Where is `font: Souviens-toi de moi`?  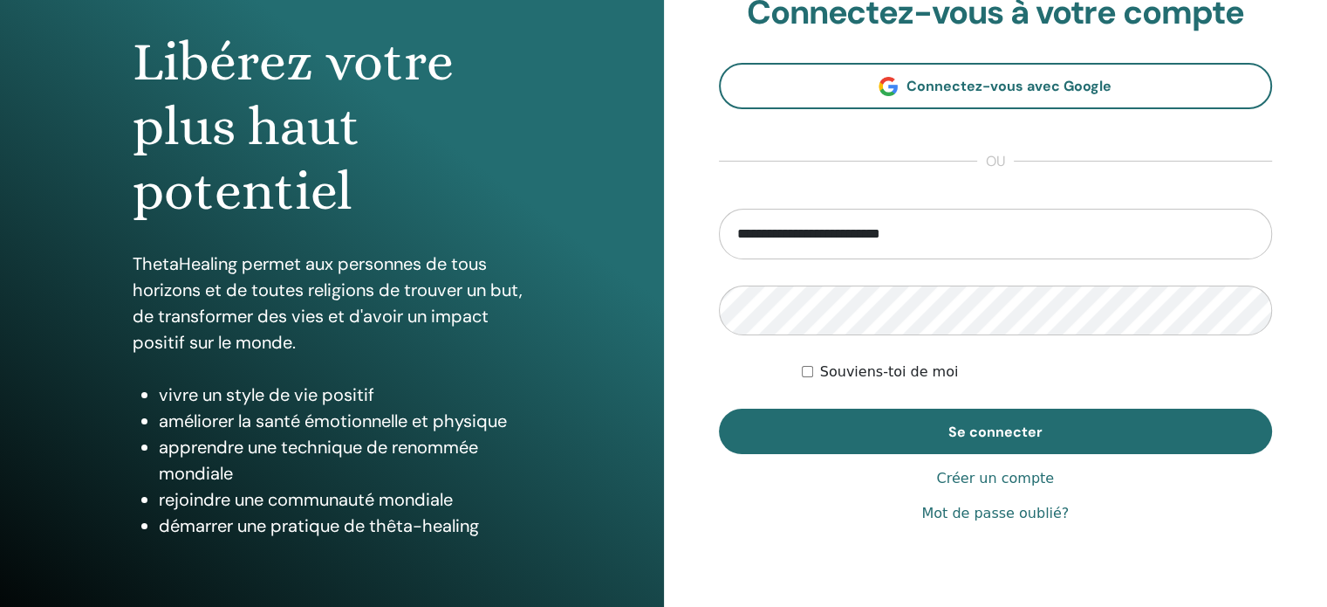
font: Souviens-toi de moi is located at coordinates (889, 371).